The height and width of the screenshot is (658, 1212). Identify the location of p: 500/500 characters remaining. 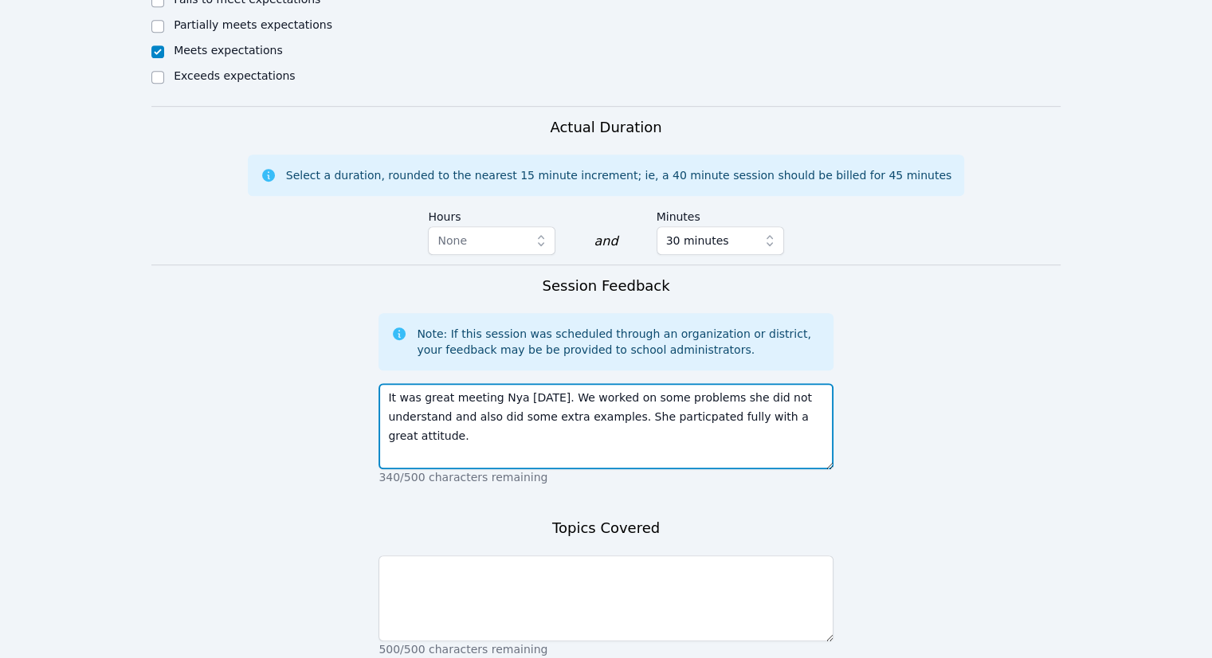
(605, 649).